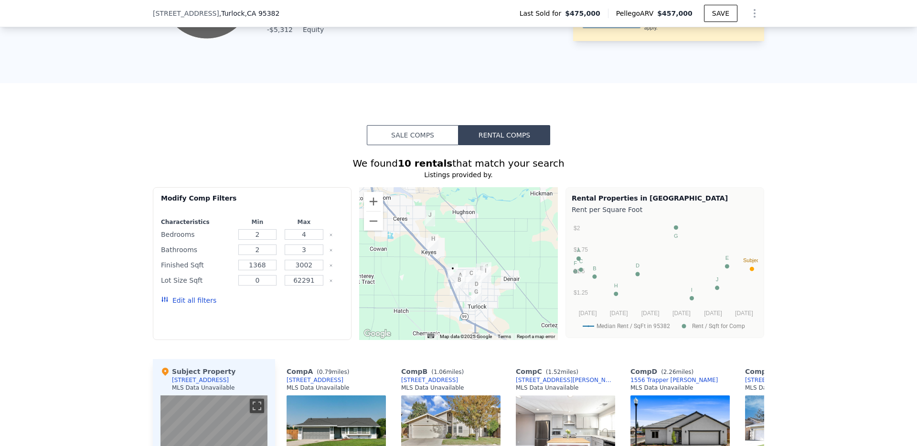  I want to click on div: 1556 Trapper John Lane, so click(477, 288).